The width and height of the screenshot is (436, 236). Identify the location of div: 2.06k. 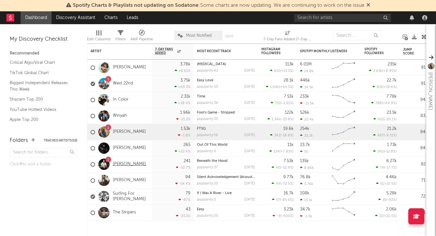
(391, 209).